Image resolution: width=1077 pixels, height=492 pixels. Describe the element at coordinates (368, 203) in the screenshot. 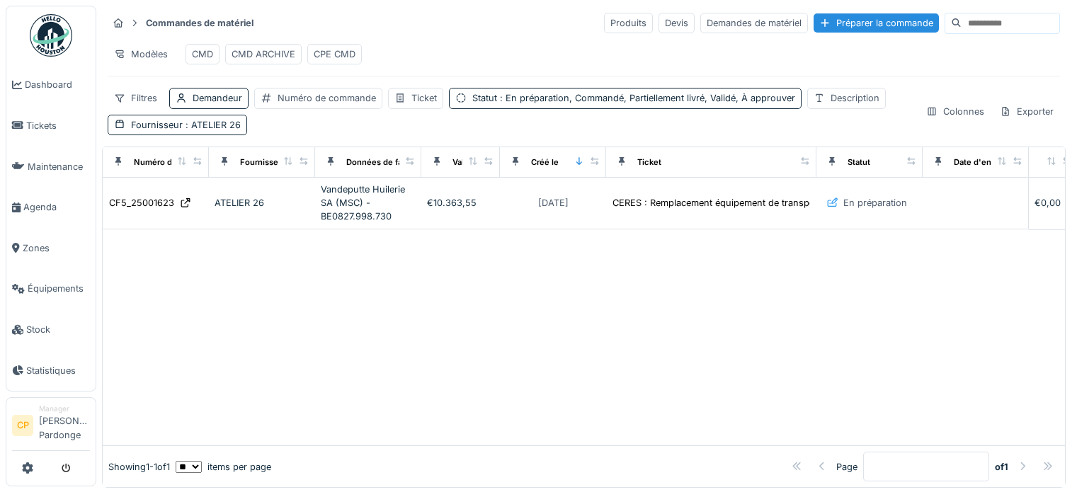

I see `div: Vandeputte Huilerie SA (MSC) - BE0827.998.730` at that location.